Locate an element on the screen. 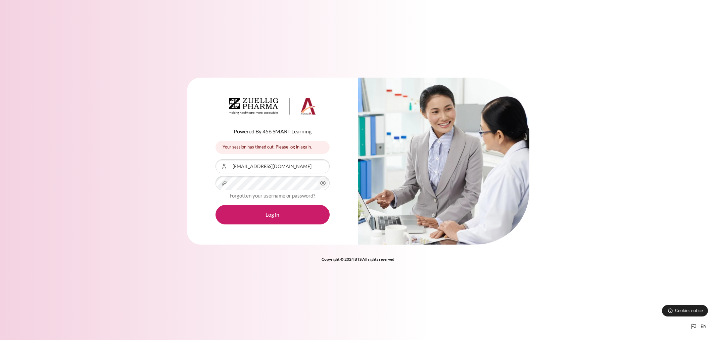  button: Cookies notice is located at coordinates (685, 310).